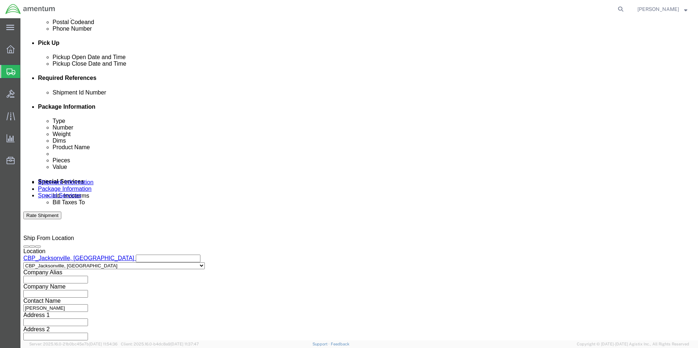 Image resolution: width=698 pixels, height=348 pixels. What do you see at coordinates (30, 9) in the screenshot?
I see `img: logo` at bounding box center [30, 9].